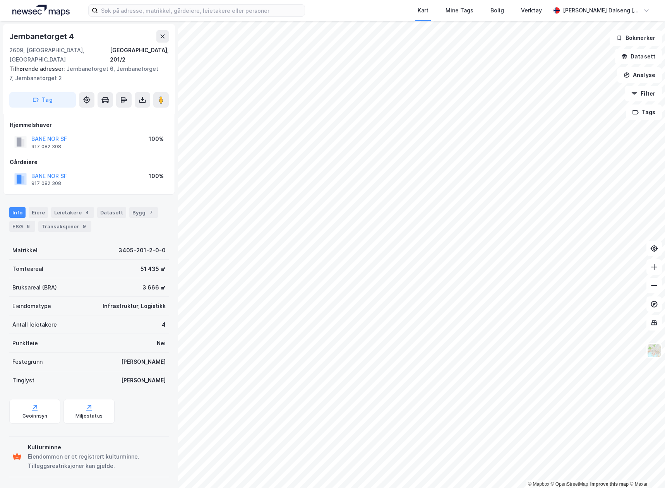 This screenshot has width=665, height=488. What do you see at coordinates (142, 250) in the screenshot?
I see `div: 3405-201-2-0-0` at bounding box center [142, 250].